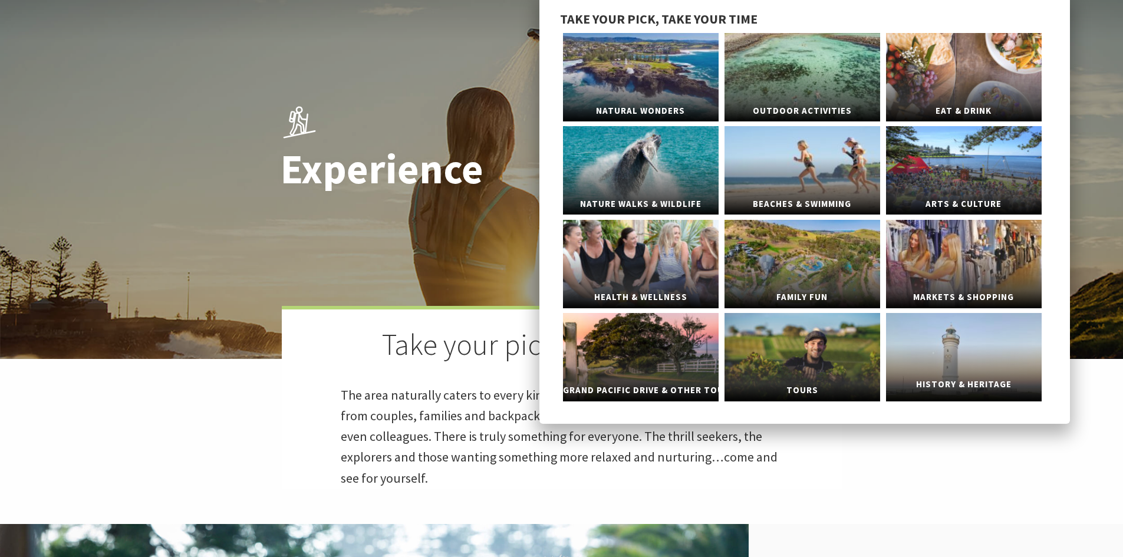 Image resolution: width=1123 pixels, height=557 pixels. I want to click on span: Arts & Culture, so click(964, 204).